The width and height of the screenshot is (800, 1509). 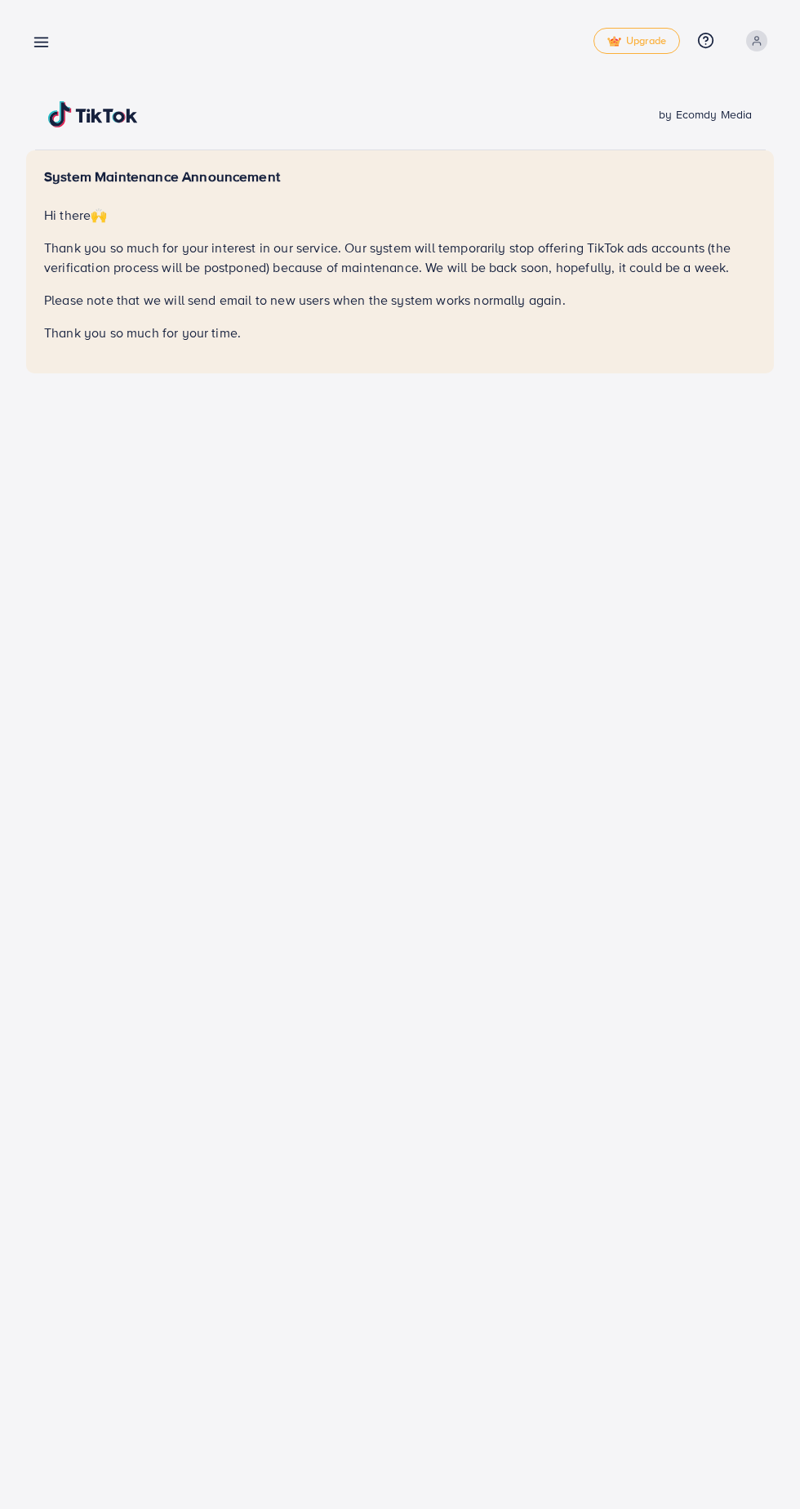 What do you see at coordinates (706, 114) in the screenshot?
I see `span: by Ecomdy Media` at bounding box center [706, 114].